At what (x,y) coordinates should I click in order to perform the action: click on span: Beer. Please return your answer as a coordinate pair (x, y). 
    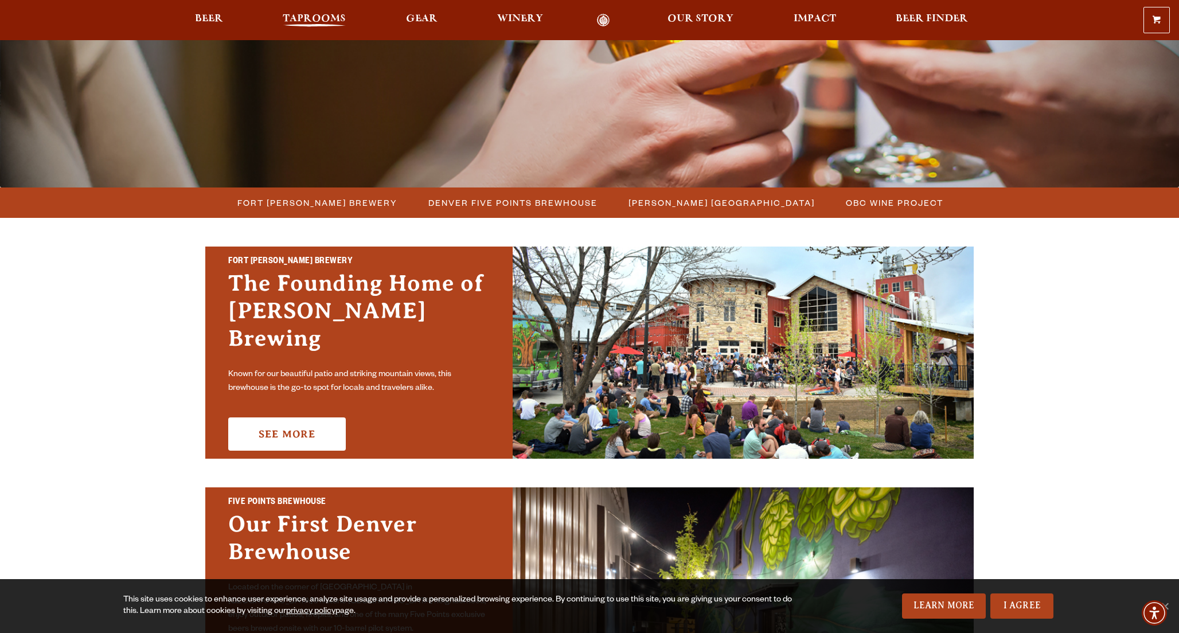
    Looking at the image, I should click on (209, 19).